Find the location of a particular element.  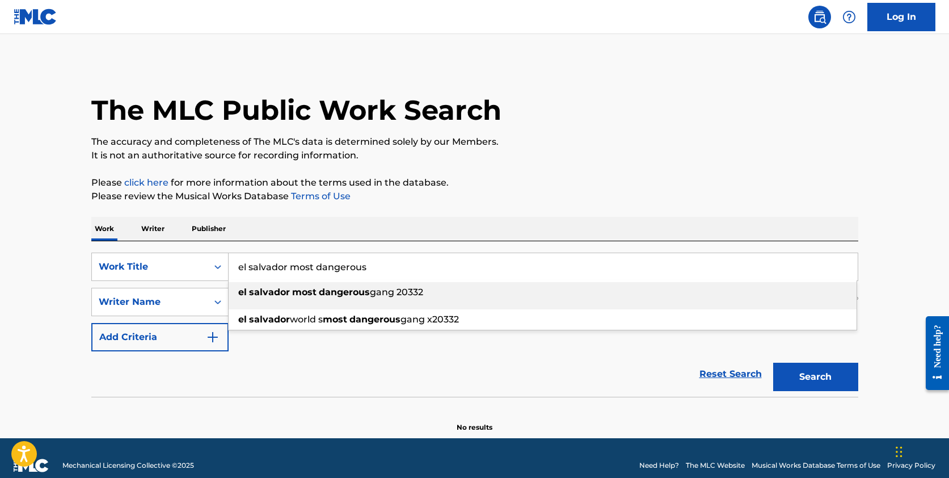

img: help is located at coordinates (849, 17).